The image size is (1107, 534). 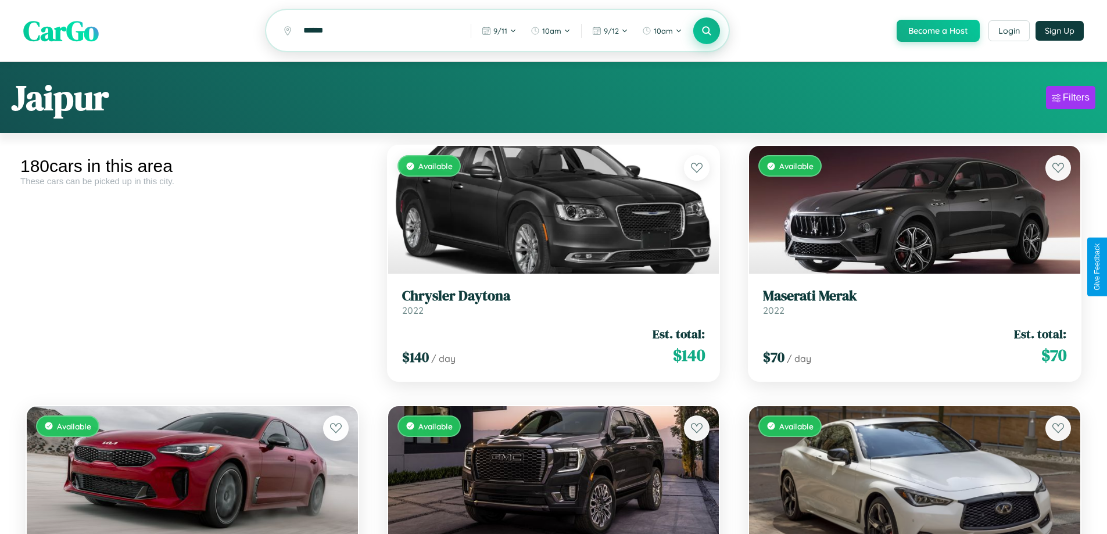 I want to click on h3: Chrysler Daytona, so click(x=554, y=296).